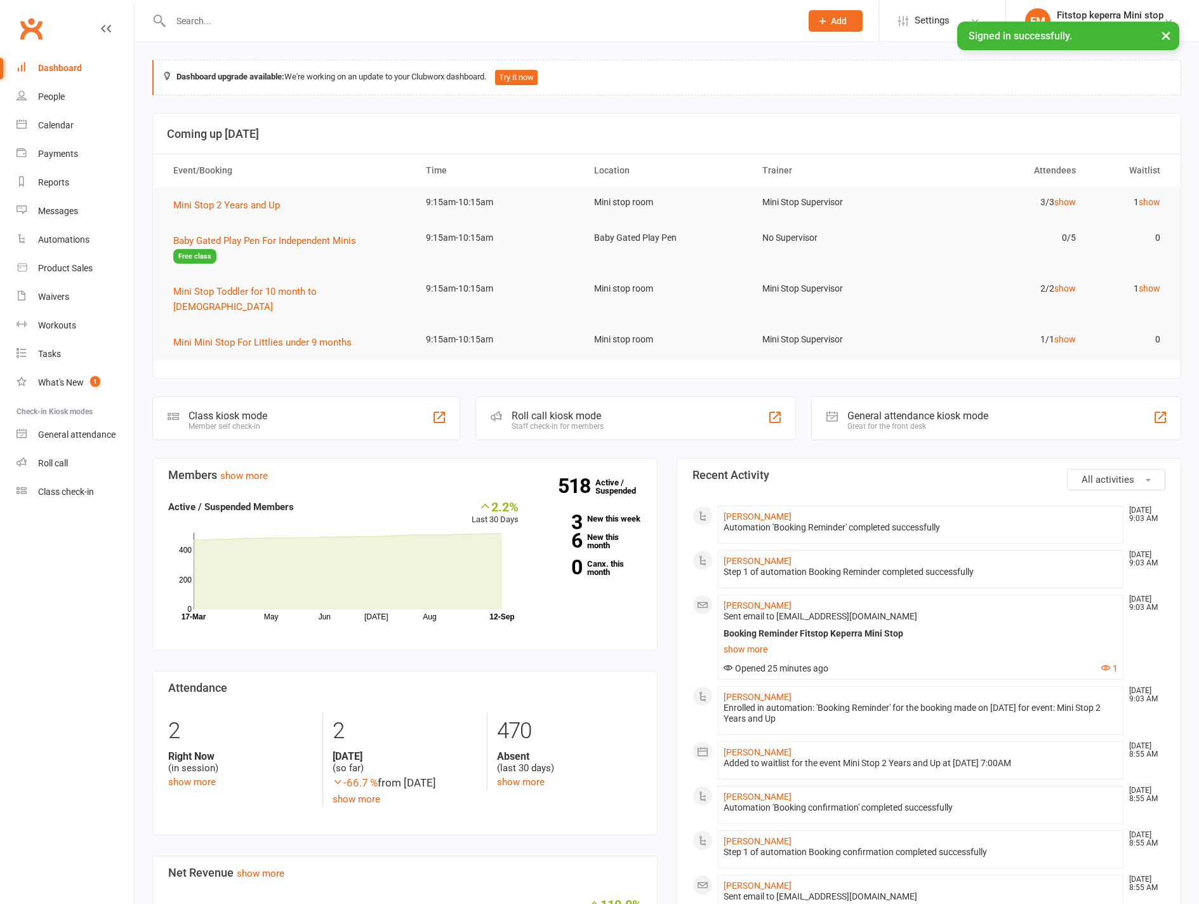 The width and height of the screenshot is (1199, 904). What do you see at coordinates (77, 434) in the screenshot?
I see `div: General attendance` at bounding box center [77, 434].